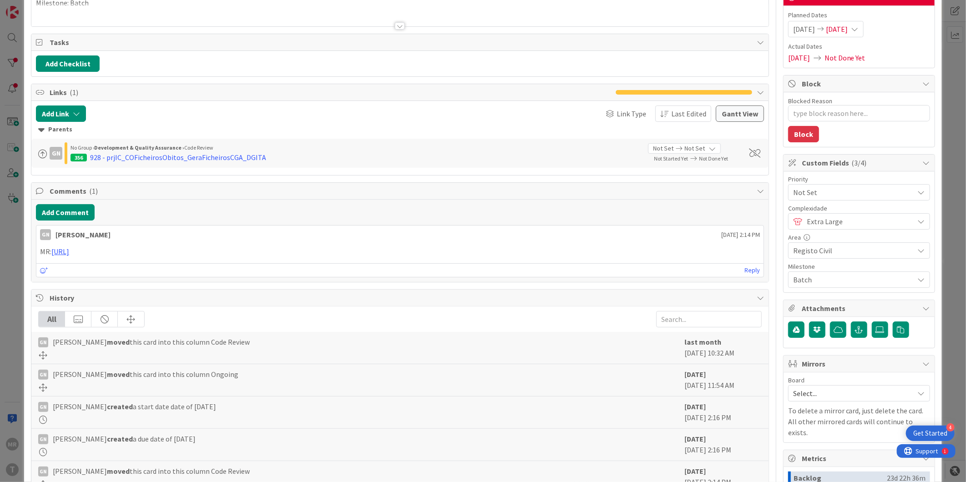 The image size is (966, 482). Describe the element at coordinates (68, 64) in the screenshot. I see `button: Add Checklist` at that location.